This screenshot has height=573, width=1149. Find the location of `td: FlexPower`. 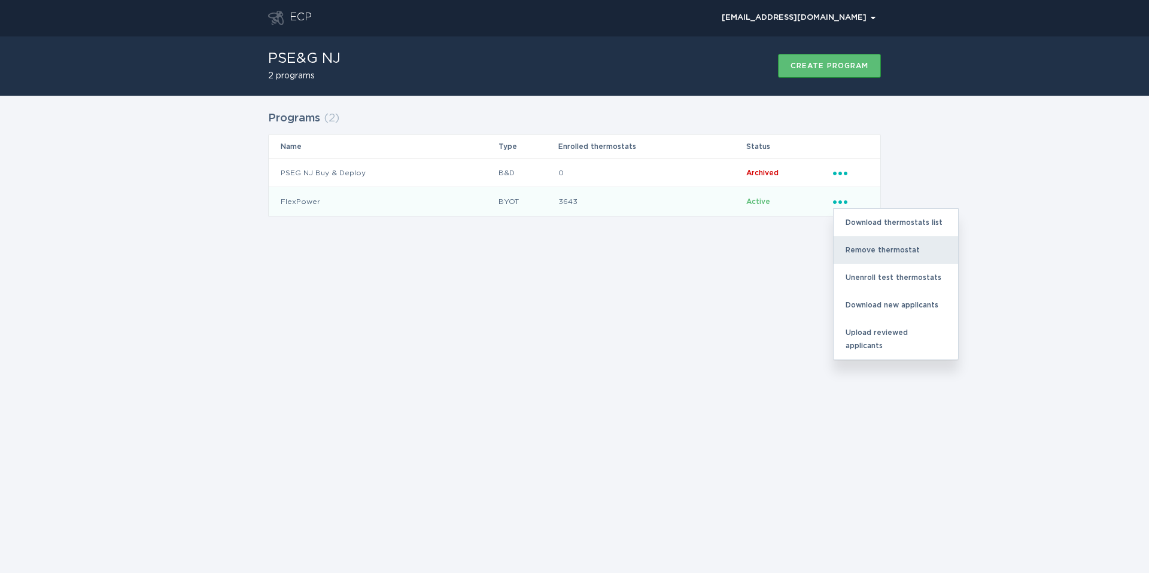

td: FlexPower is located at coordinates (383, 202).